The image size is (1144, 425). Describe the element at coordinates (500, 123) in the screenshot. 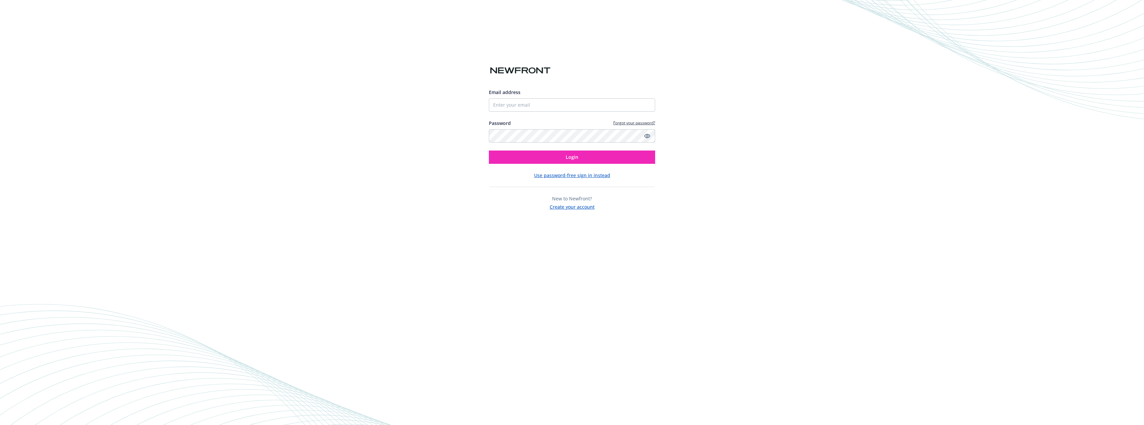

I see `label: Password` at that location.